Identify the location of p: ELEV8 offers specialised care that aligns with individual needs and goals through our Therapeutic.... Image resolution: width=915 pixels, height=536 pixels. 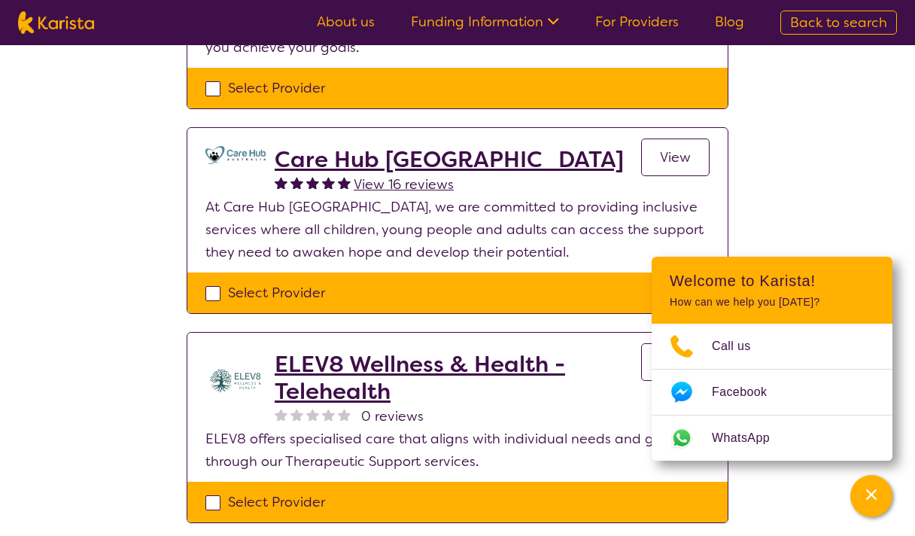
(457, 450).